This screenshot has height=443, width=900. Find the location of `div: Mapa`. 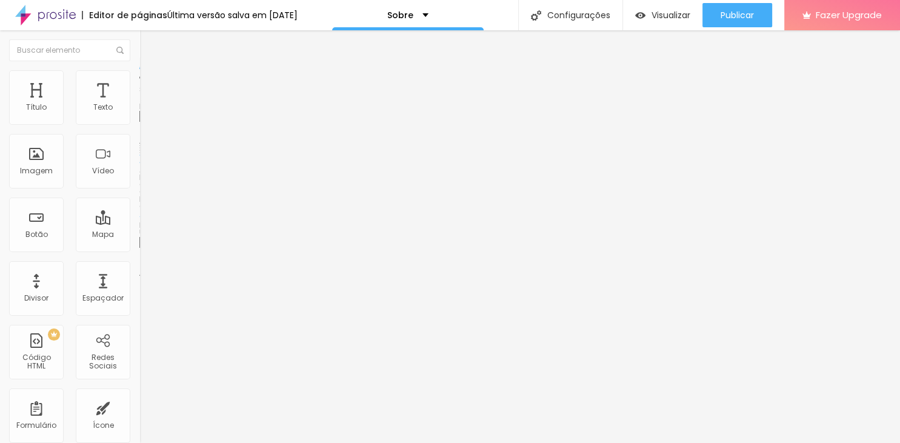

div: Mapa is located at coordinates (103, 235).